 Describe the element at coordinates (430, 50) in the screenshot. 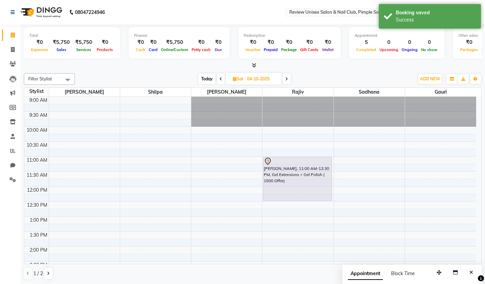

I see `span: No show` at that location.